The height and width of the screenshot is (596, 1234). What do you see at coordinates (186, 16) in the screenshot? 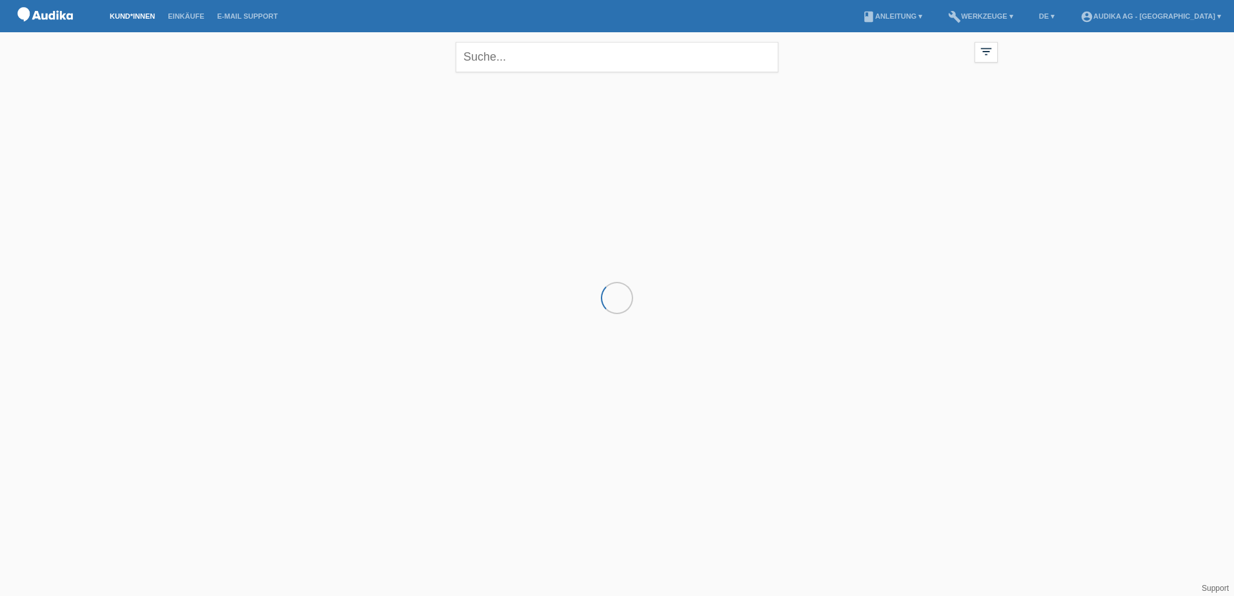
I see `a: Einkäufe` at bounding box center [186, 16].